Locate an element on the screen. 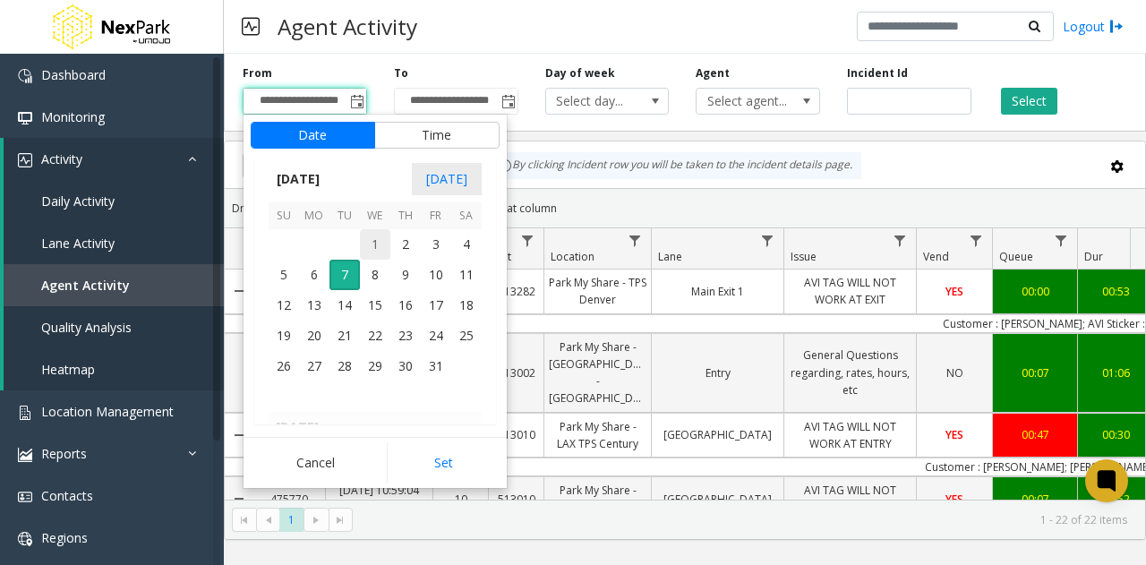 This screenshot has height=565, width=1146. th: Th is located at coordinates (406, 216).